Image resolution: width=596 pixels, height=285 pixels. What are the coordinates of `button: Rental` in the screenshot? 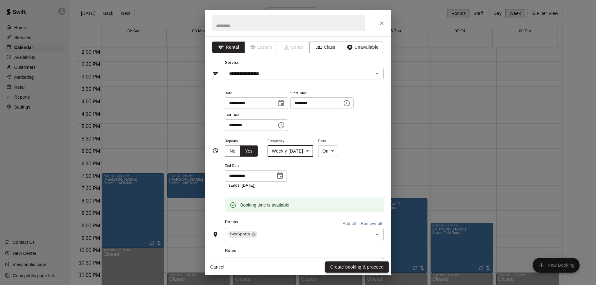 It's located at (228, 47).